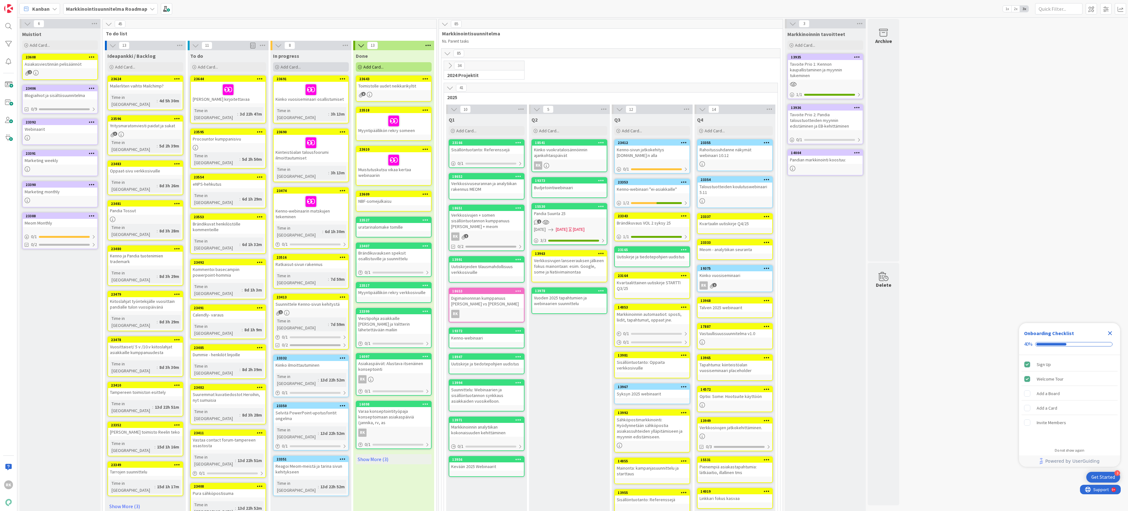  I want to click on div: 23407Brändikuvauksen speksit osallistuville ja suunnittelu, so click(394, 253).